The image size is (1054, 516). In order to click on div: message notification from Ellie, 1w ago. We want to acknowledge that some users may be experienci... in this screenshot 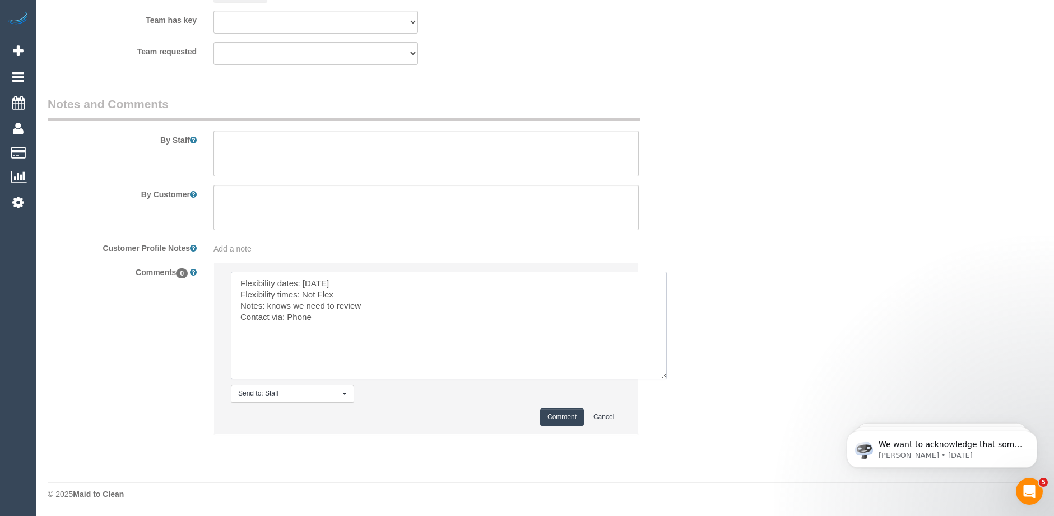, I will do `click(112, 42)`.